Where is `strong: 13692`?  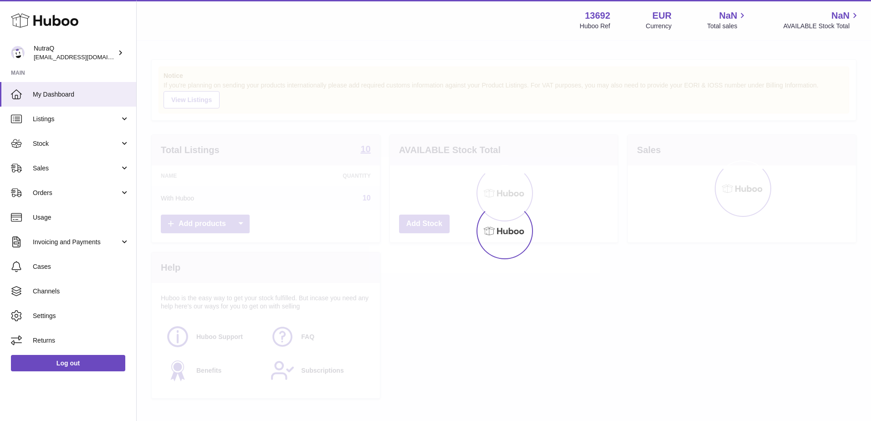
strong: 13692 is located at coordinates (598, 15).